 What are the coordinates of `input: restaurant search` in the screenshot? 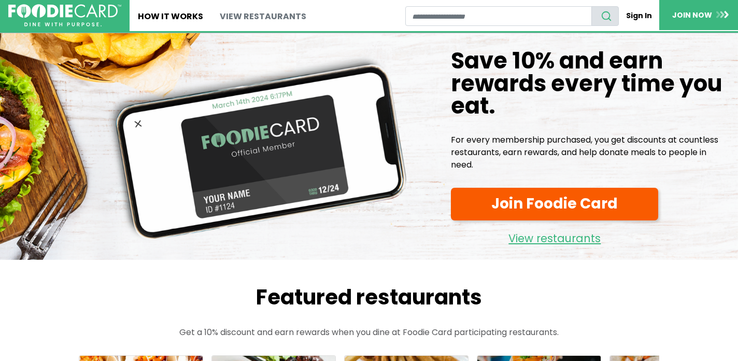 It's located at (498, 16).